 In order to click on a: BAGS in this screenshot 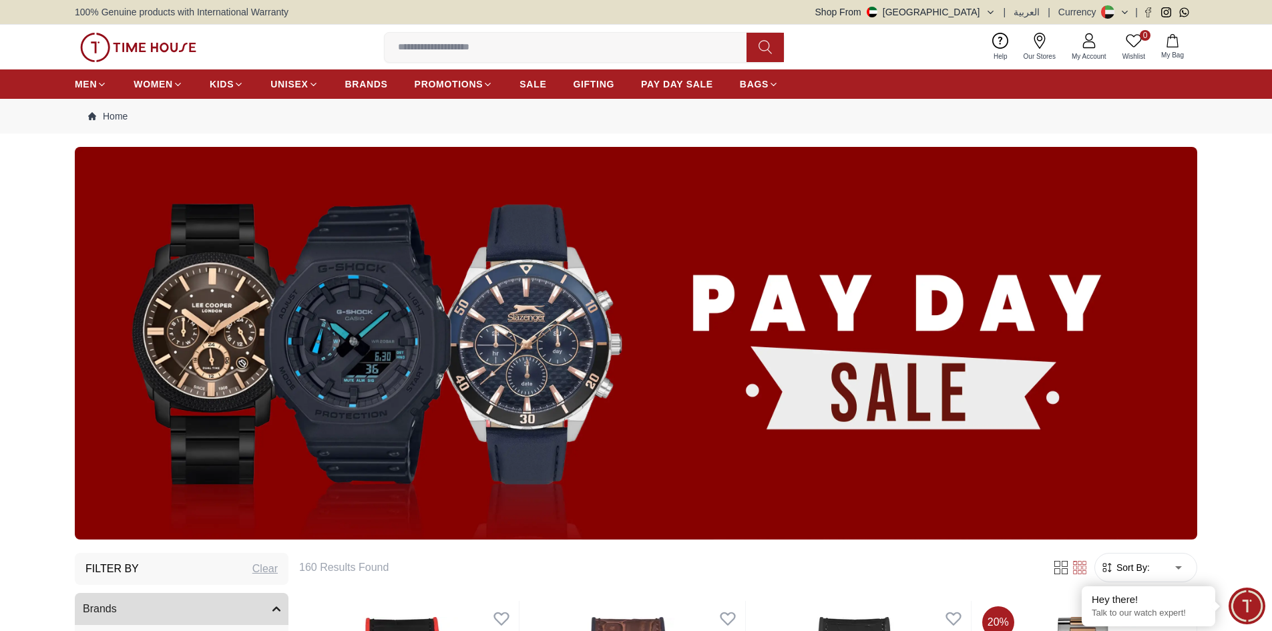, I will do `click(759, 84)`.